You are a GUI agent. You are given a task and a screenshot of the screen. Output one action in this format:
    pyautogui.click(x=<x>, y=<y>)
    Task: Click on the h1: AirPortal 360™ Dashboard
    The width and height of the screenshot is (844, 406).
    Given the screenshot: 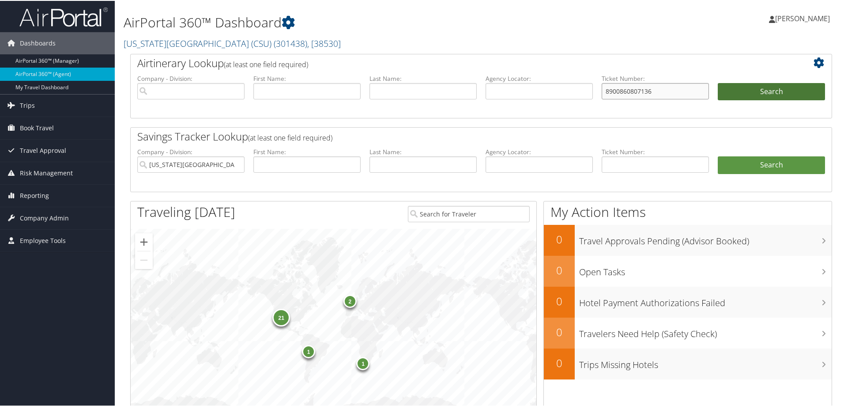 What is the action you would take?
    pyautogui.click(x=362, y=22)
    